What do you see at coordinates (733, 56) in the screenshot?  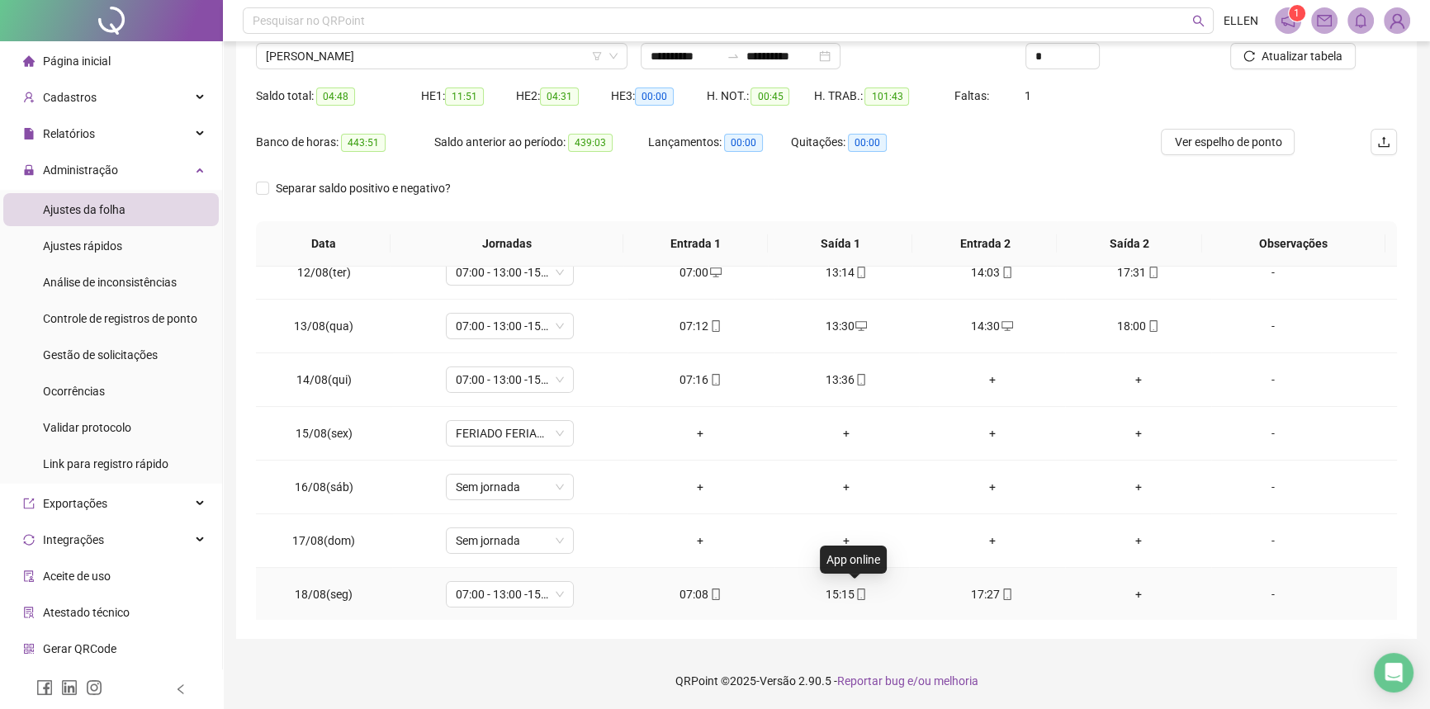 I see `span: swap-right` at bounding box center [733, 56].